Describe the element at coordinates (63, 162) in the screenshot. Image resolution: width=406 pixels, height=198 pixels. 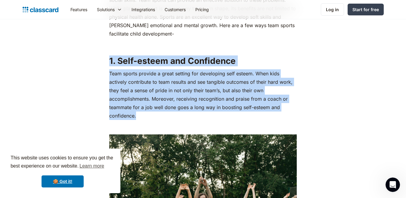
I see `span: This website uses cookies to ensure you get the best experience on our website.` at that location.